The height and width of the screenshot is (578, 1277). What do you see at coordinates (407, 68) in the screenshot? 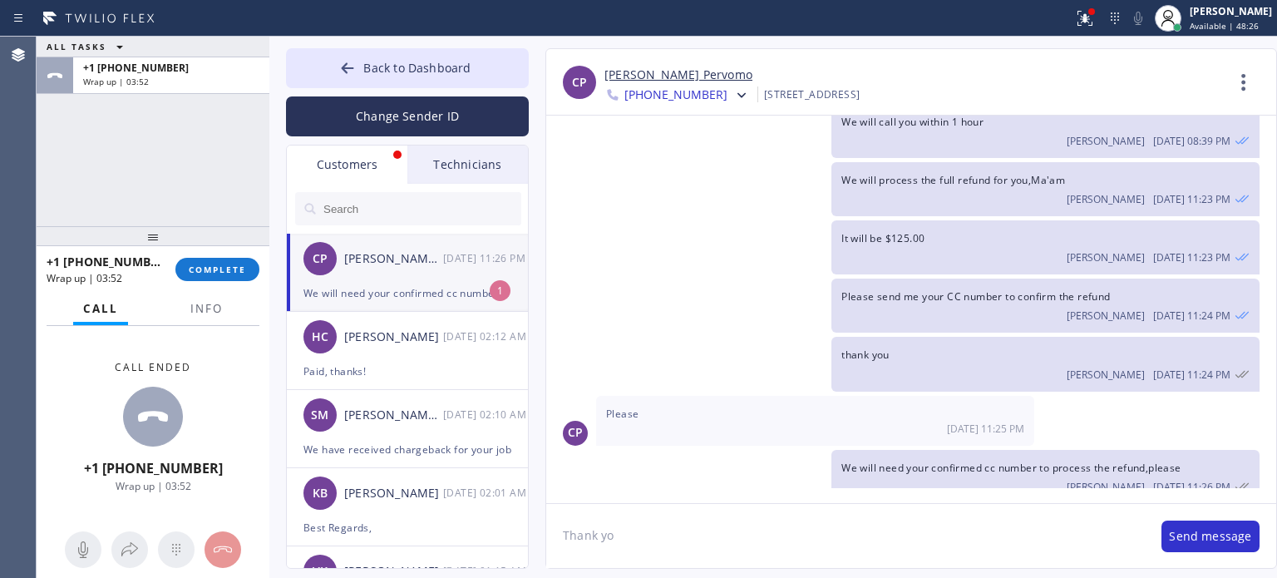
I see `button: Back to Dashboard` at bounding box center [407, 68].